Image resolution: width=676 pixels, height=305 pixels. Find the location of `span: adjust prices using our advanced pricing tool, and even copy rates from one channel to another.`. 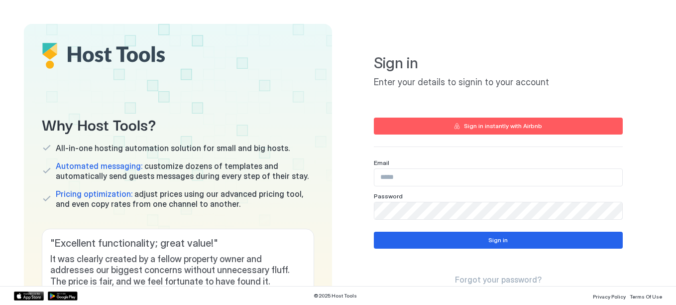

span: adjust prices using our advanced pricing tool, and even copy rates from one channel to another. is located at coordinates (185, 199).